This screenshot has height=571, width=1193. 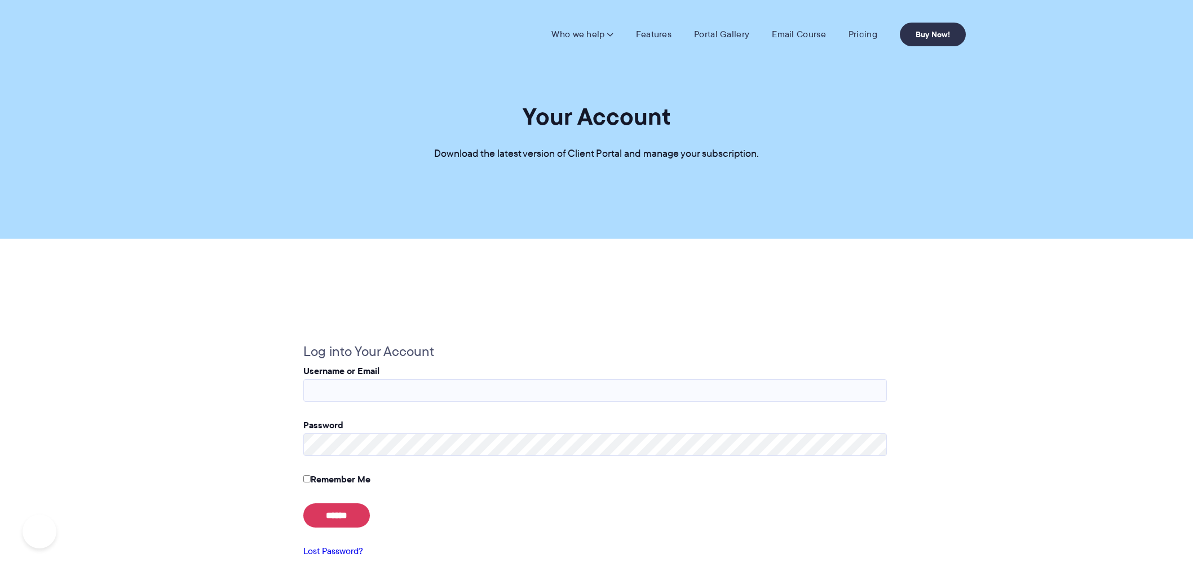 What do you see at coordinates (597, 116) in the screenshot?
I see `h1: Your Account` at bounding box center [597, 116].